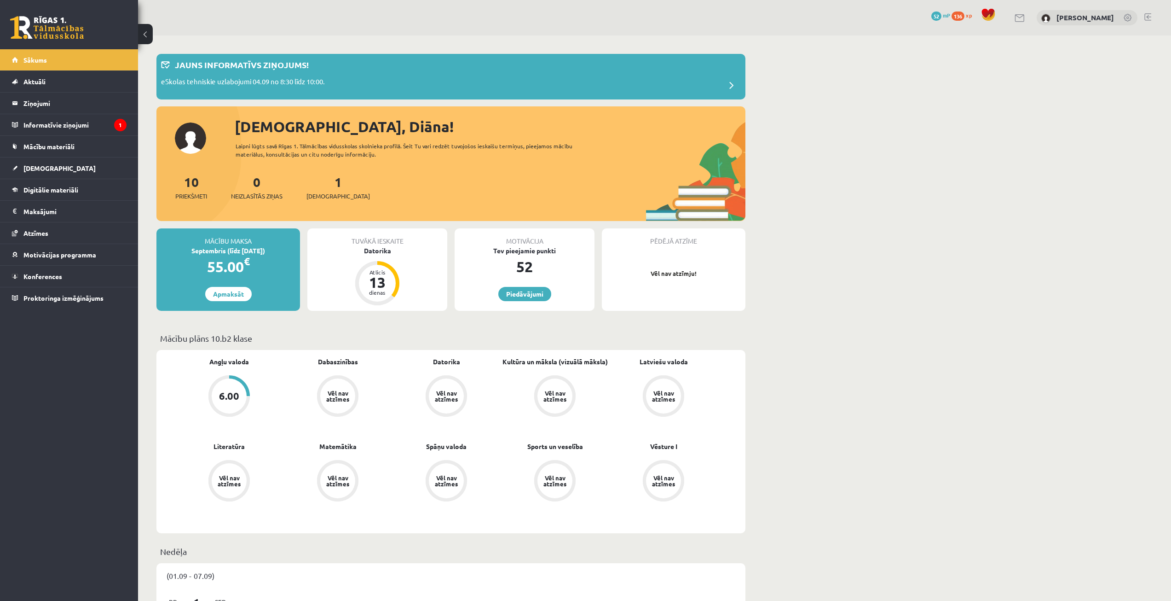 The width and height of the screenshot is (1171, 601). What do you see at coordinates (964, 15) in the screenshot?
I see `a: 136 xp` at bounding box center [964, 15].